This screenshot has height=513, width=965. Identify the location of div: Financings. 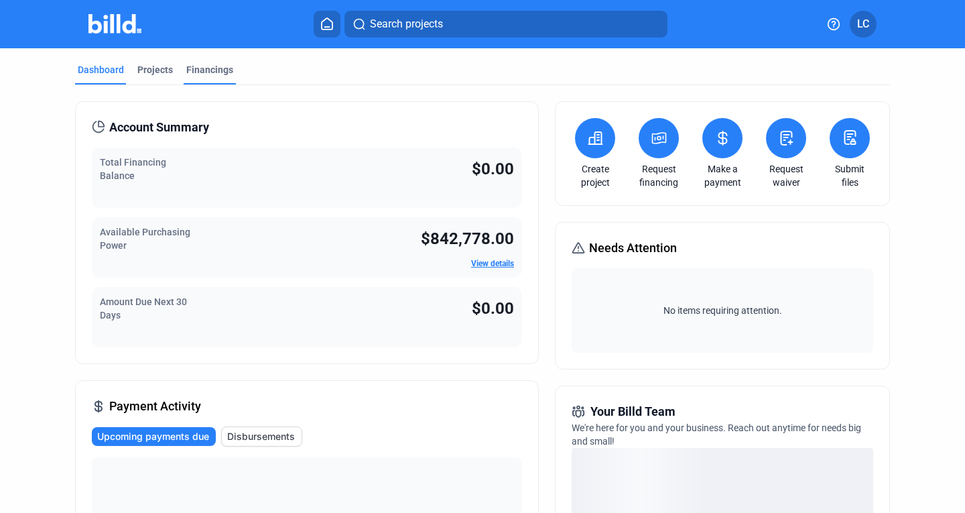
(210, 70).